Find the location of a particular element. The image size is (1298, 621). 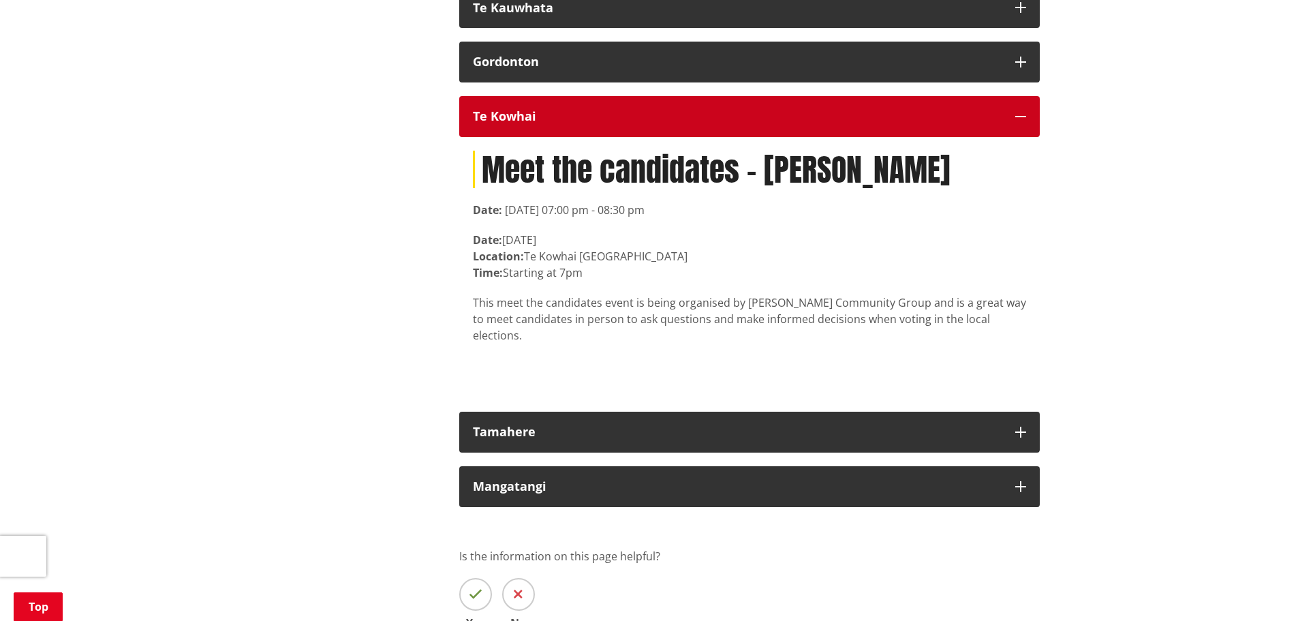

strong: Location: is located at coordinates (498, 256).